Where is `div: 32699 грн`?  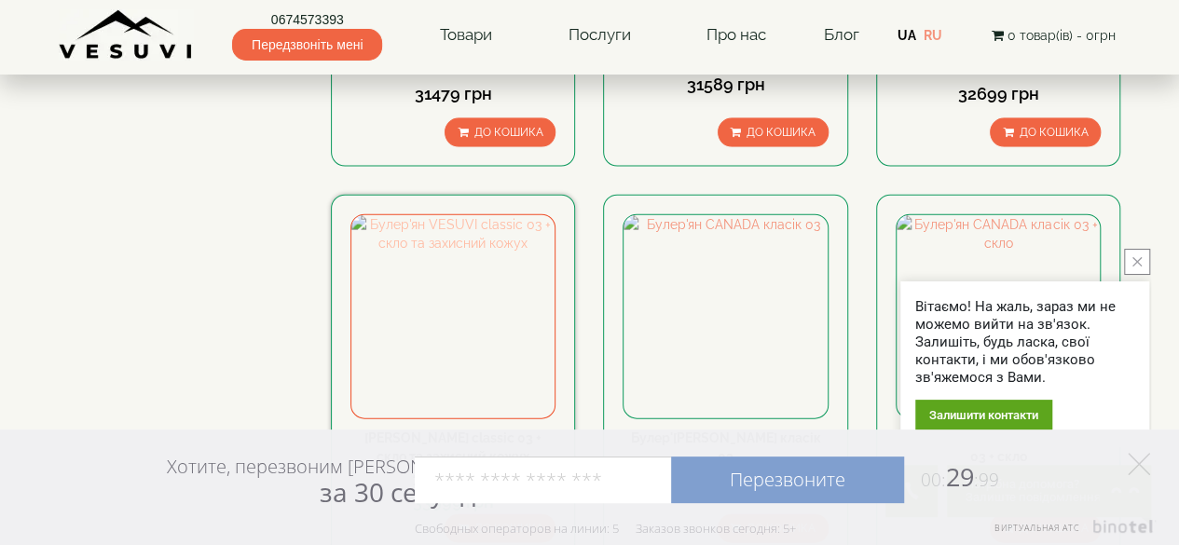
div: 32699 грн is located at coordinates (998, 94).